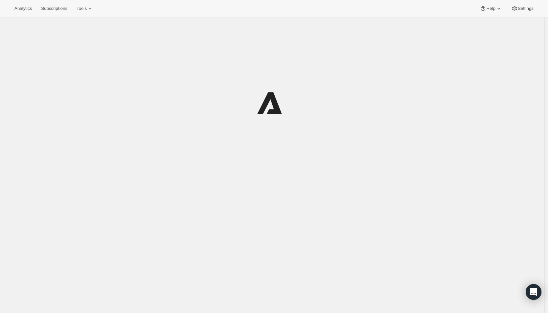 This screenshot has height=313, width=548. Describe the element at coordinates (523, 9) in the screenshot. I see `button: Settings` at that location.